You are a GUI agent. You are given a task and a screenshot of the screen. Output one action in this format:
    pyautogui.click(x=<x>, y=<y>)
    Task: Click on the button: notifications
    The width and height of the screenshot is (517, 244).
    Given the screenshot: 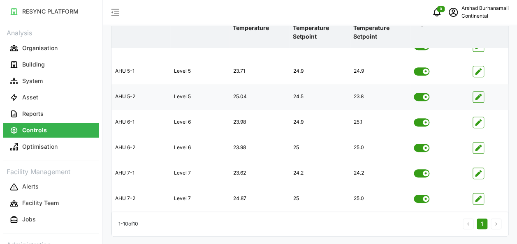 What is the action you would take?
    pyautogui.click(x=437, y=12)
    